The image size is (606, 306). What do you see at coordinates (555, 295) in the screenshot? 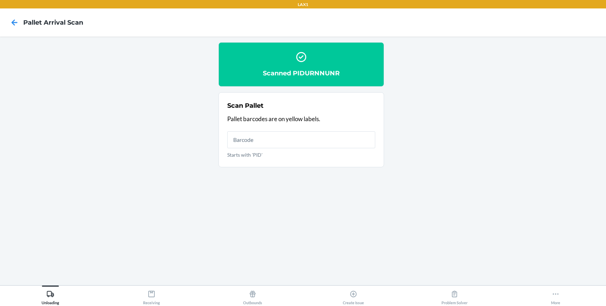
I see `button: More` at bounding box center [555, 295].